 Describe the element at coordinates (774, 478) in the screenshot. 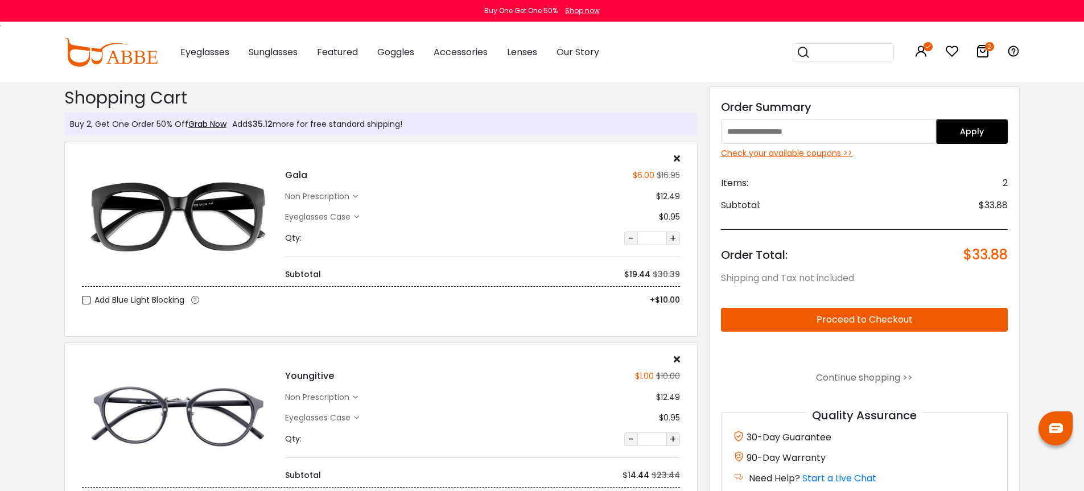

I see `span: Need Help?` at that location.